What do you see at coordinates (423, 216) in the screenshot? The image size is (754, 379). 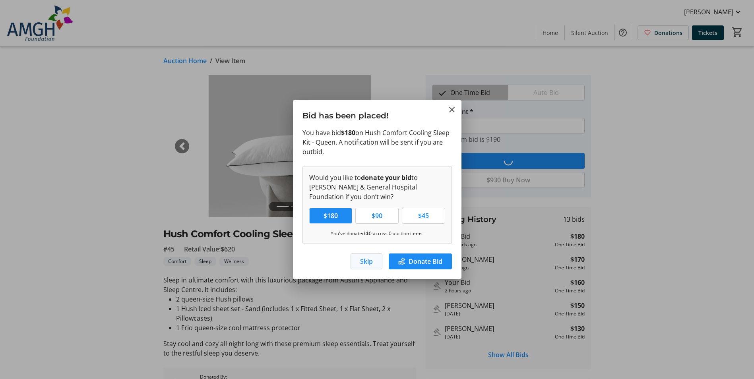 I see `span: $45` at bounding box center [423, 216].